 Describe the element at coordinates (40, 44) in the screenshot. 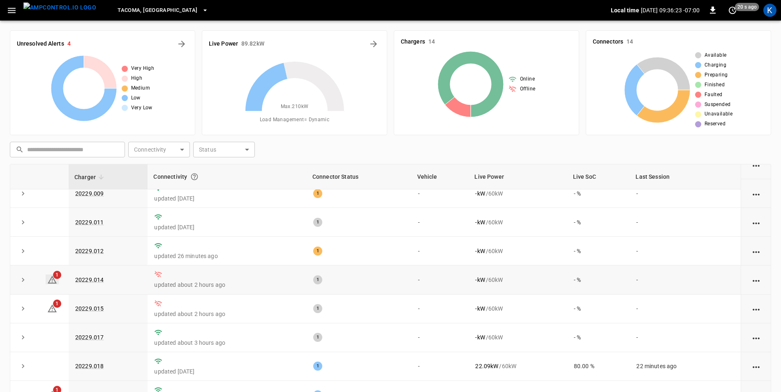

I see `h6: Unresolved Alerts` at that location.